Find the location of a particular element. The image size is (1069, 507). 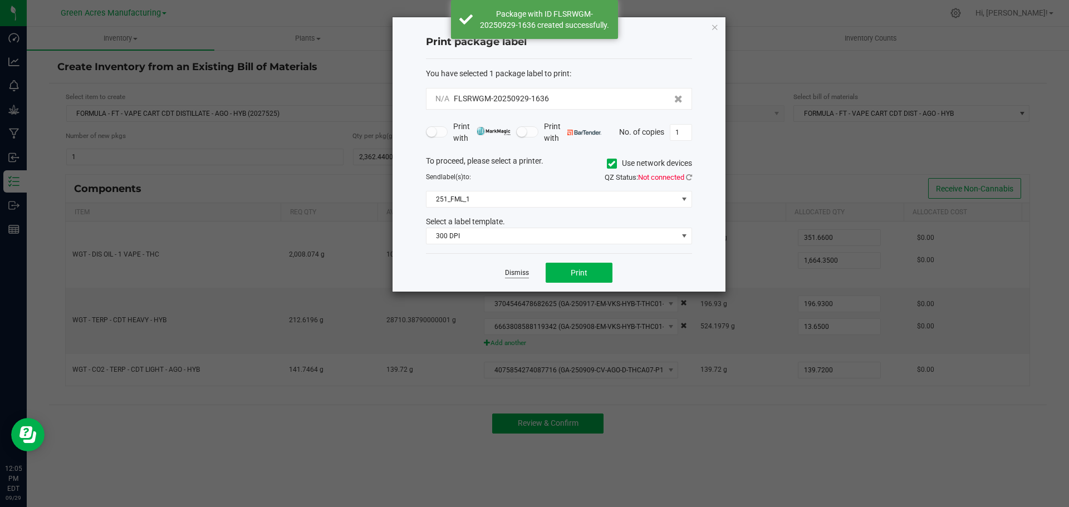

span: FLSRWGM-20250929-1636 is located at coordinates (501, 99).